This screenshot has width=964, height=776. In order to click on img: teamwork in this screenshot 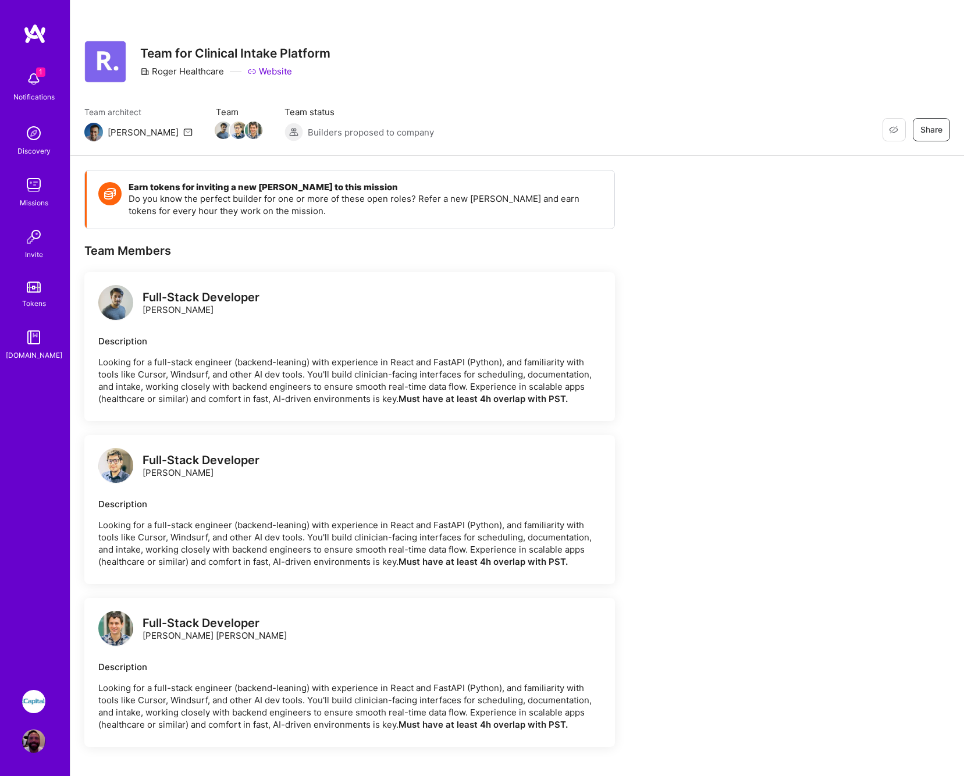, I will do `click(34, 185)`.